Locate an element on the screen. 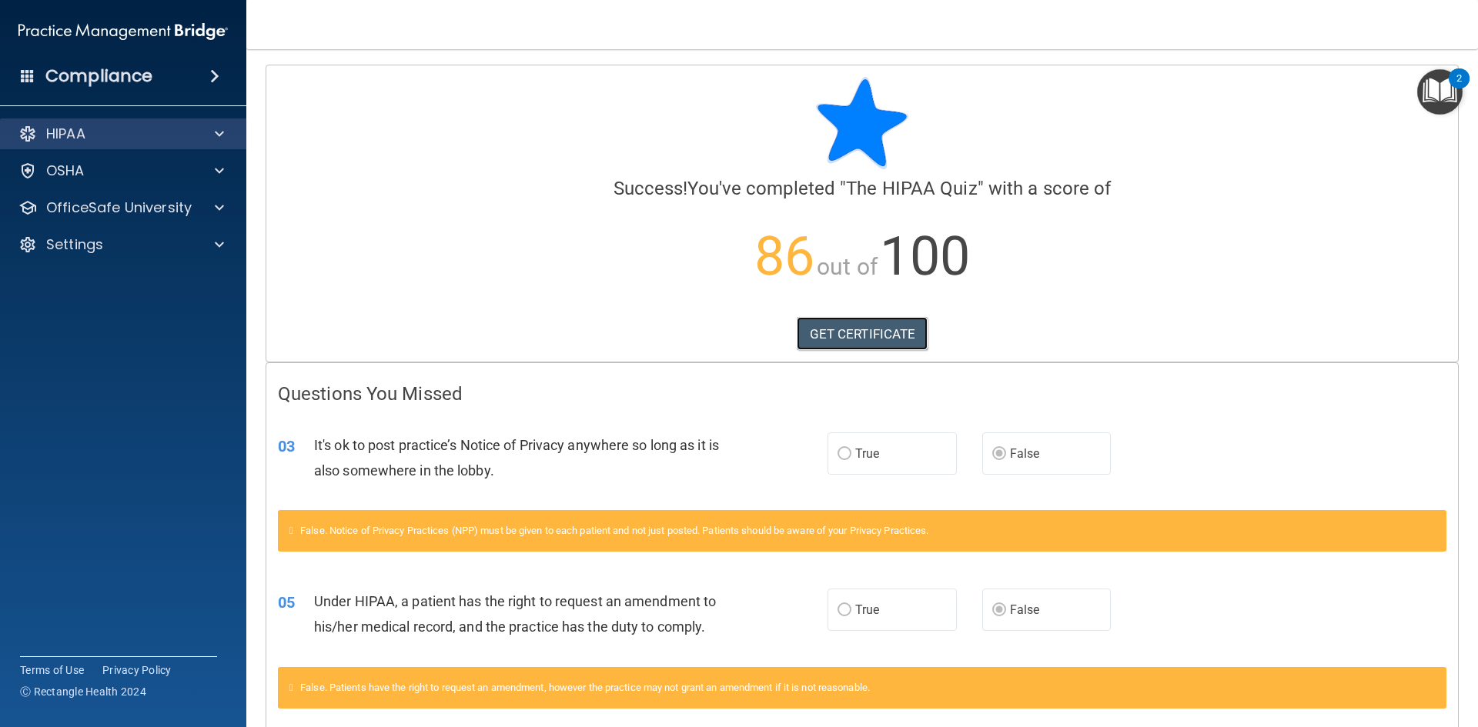 This screenshot has width=1478, height=727. span: The HIPAA Quiz is located at coordinates (911, 189).